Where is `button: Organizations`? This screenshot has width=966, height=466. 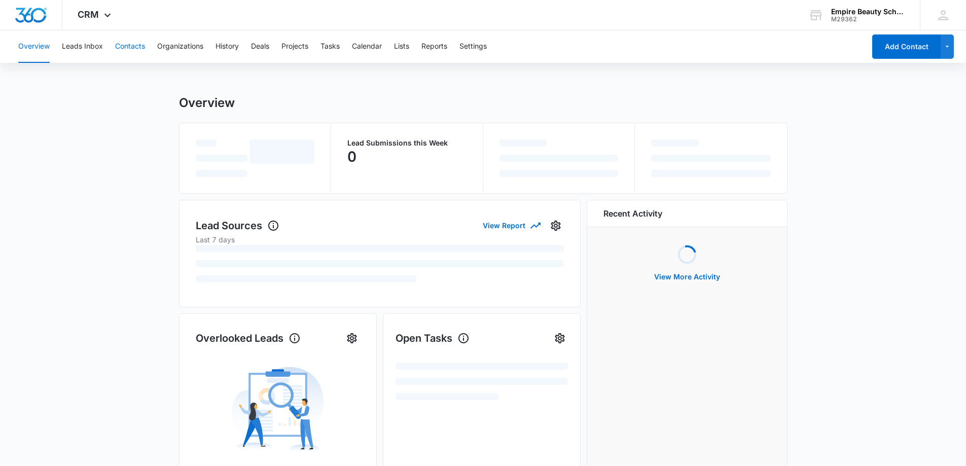 button: Organizations is located at coordinates (180, 47).